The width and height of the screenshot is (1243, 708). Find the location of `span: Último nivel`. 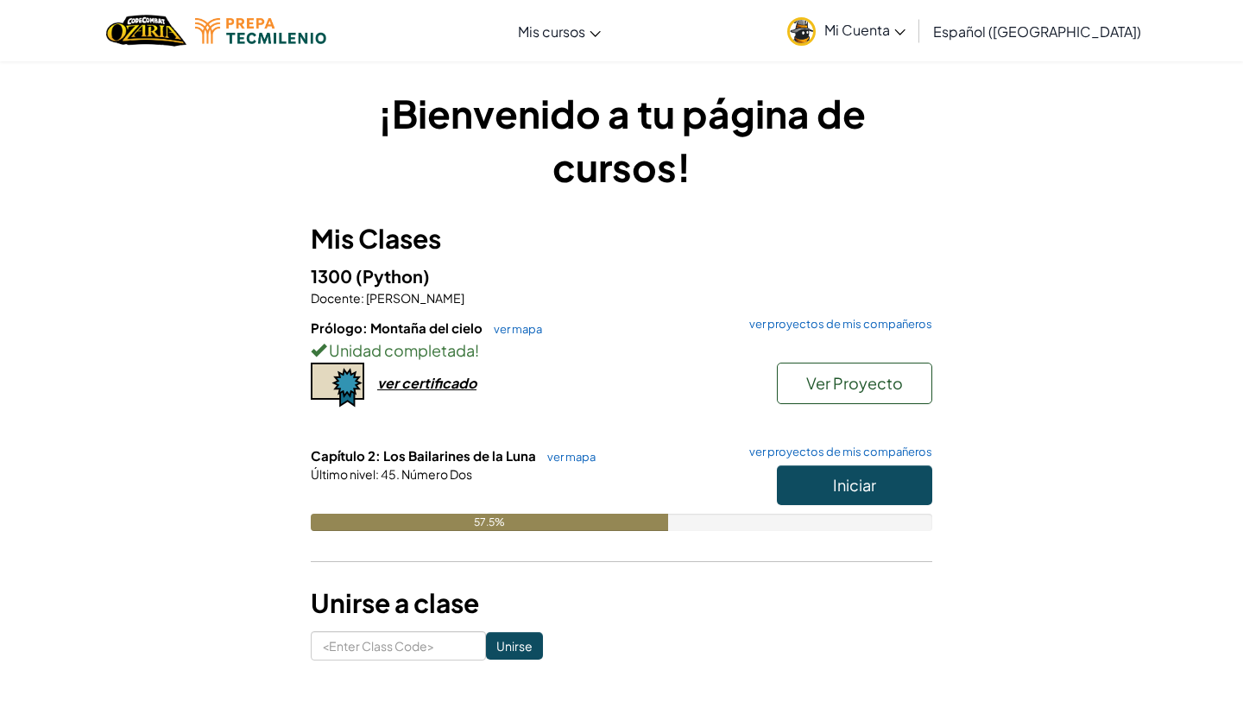

span: Último nivel is located at coordinates (343, 474).